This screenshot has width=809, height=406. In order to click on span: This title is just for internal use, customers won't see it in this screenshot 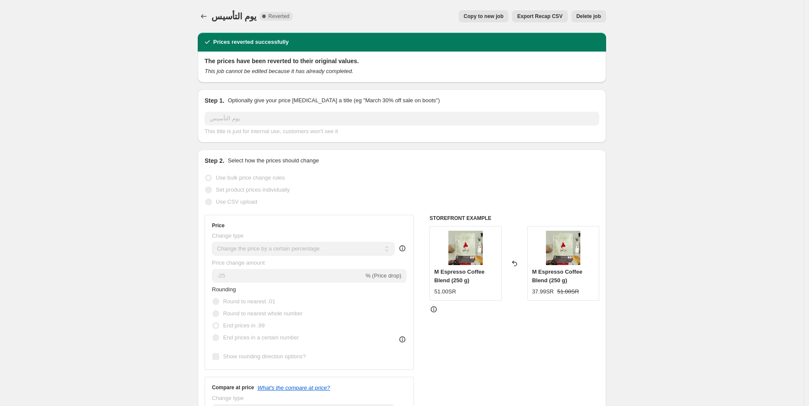, I will do `click(271, 131)`.